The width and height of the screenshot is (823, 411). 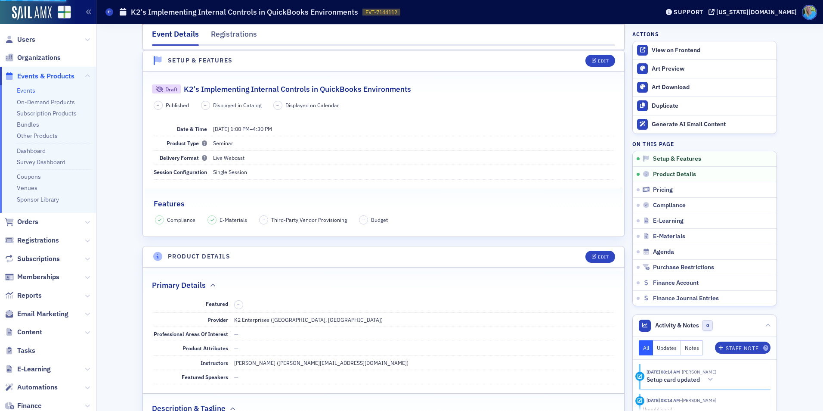 What do you see at coordinates (23, 332) in the screenshot?
I see `a: Content` at bounding box center [23, 332].